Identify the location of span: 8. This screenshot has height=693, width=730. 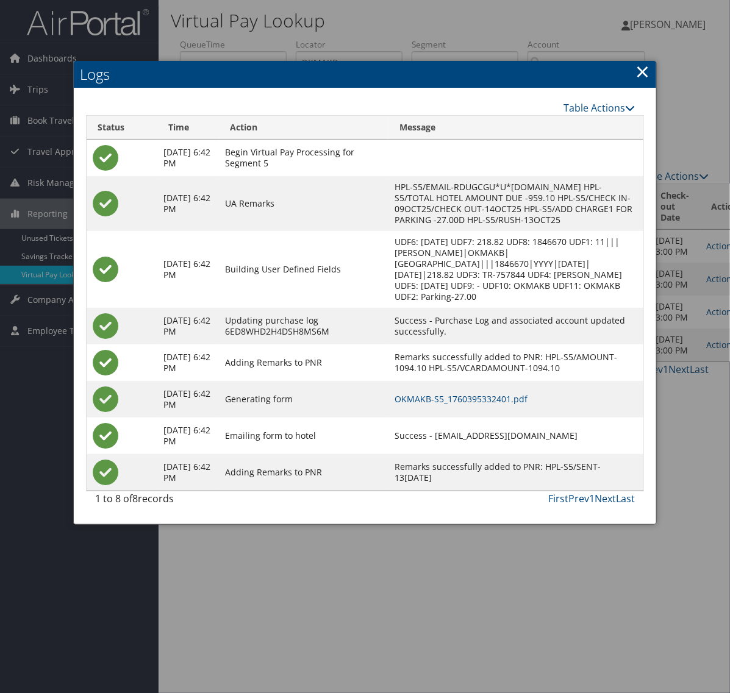
(135, 499).